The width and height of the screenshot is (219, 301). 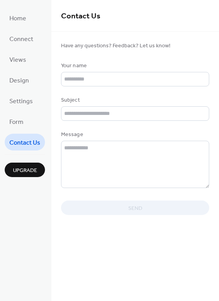 I want to click on span: Connect, so click(x=21, y=39).